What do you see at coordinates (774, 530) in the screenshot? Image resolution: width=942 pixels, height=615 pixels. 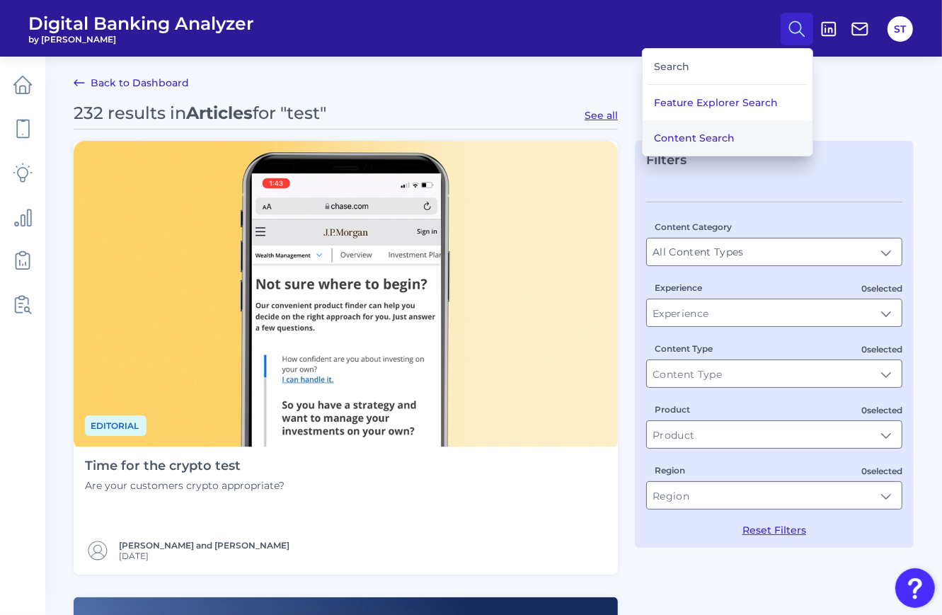 I see `button: Reset Filters` at bounding box center [774, 530].